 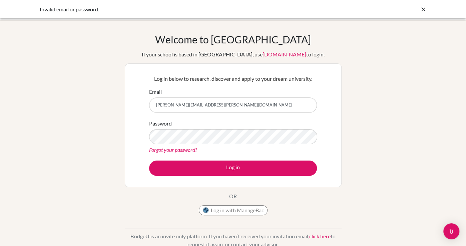 I want to click on div: Invalid email or password., so click(x=183, y=9).